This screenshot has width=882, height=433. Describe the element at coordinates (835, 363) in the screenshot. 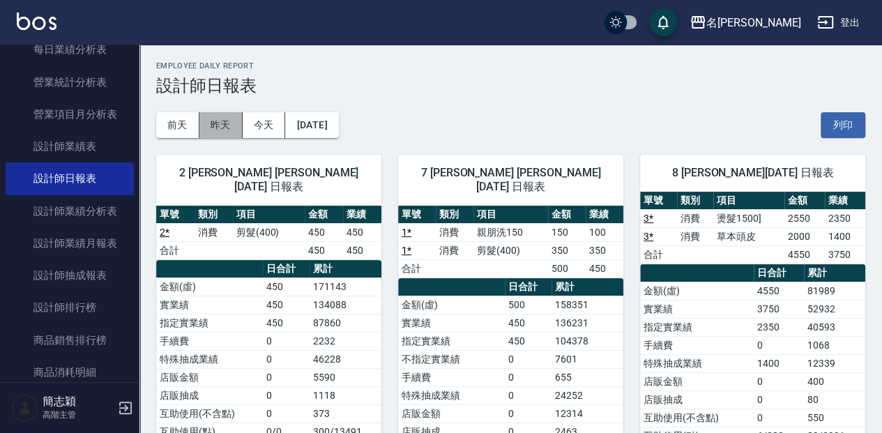

I see `td: 12339` at that location.